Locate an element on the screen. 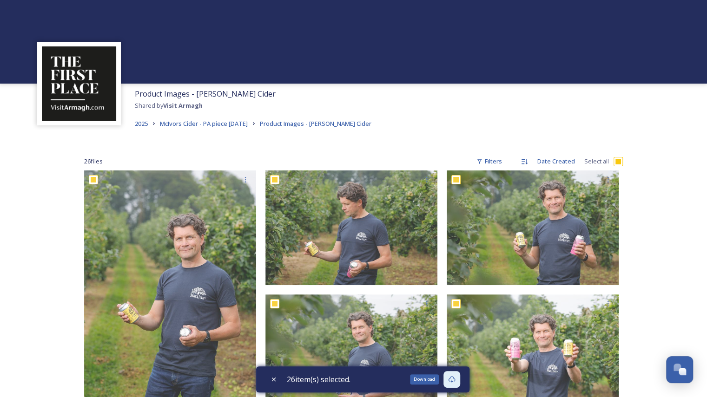  div: Filters is located at coordinates (489, 161).